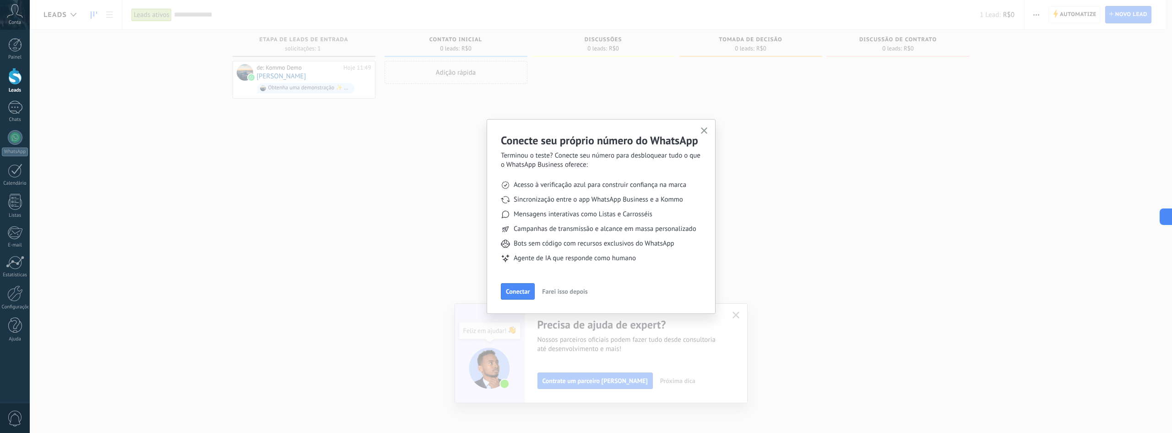  I want to click on span: Mensagens interativas como Listas e Carrosséis, so click(583, 214).